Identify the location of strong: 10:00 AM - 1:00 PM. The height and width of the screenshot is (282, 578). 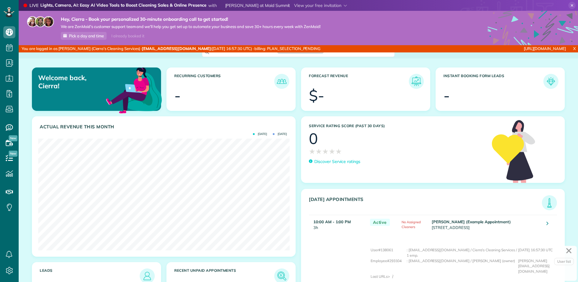
(332, 221).